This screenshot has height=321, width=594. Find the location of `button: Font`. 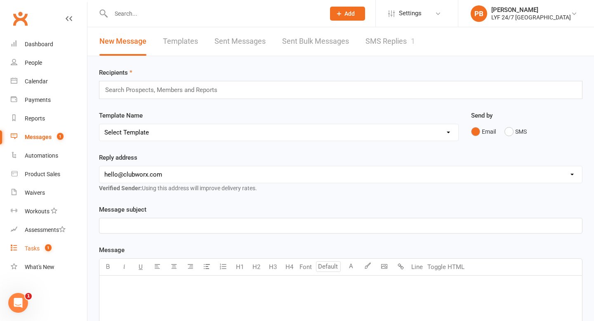

button: Font is located at coordinates (306, 267).